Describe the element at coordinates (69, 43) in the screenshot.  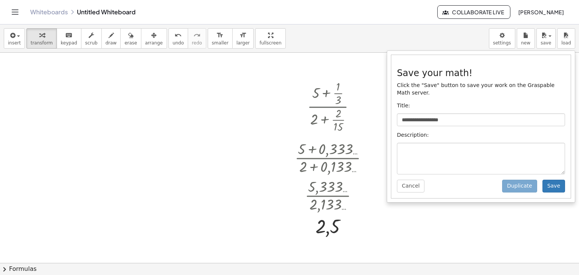
I see `span: keypad` at that location.